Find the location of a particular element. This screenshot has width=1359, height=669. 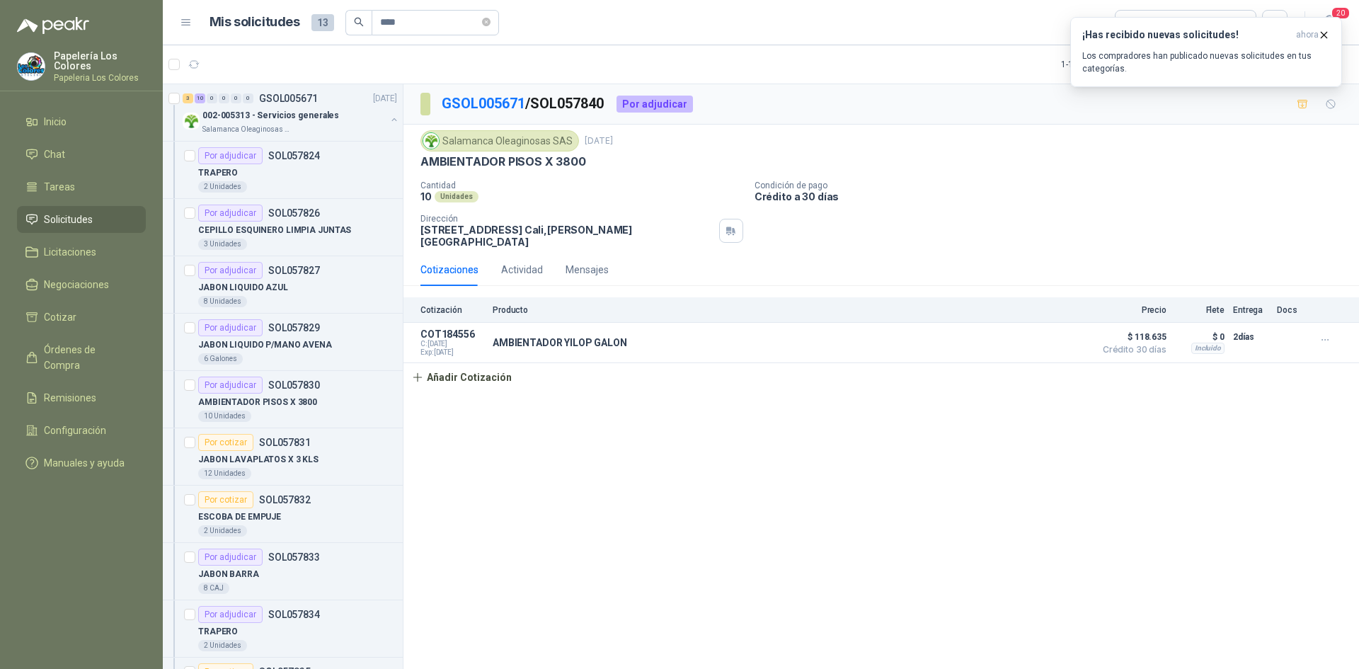

p: Precio is located at coordinates (1131, 310).